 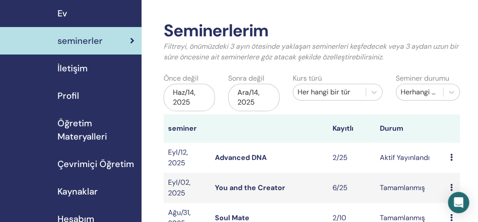 What do you see at coordinates (352, 188) in the screenshot?
I see `td: 6/25` at bounding box center [352, 188].